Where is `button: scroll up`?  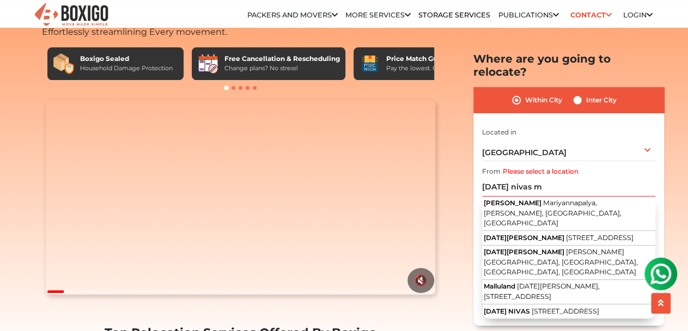 button: scroll up is located at coordinates (660, 303).